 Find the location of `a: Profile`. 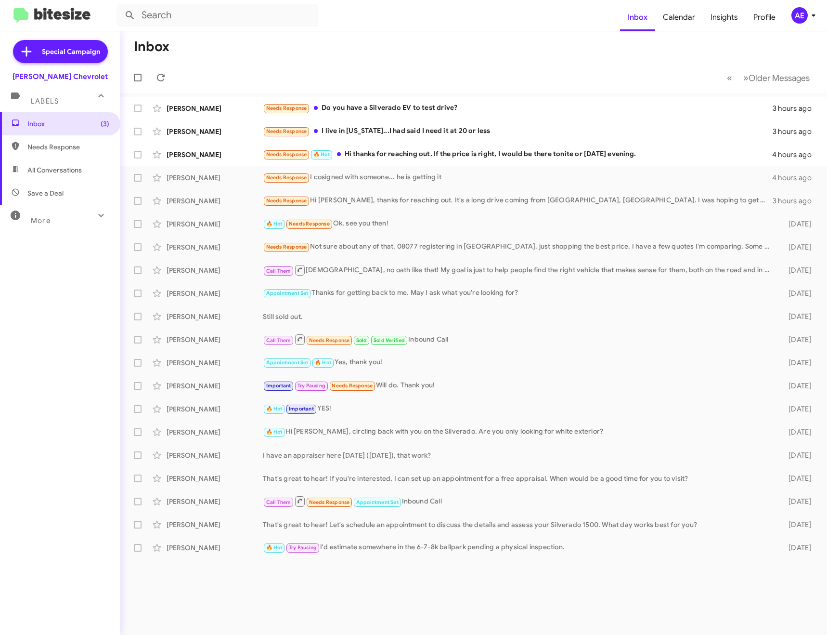

a: Profile is located at coordinates (765, 17).